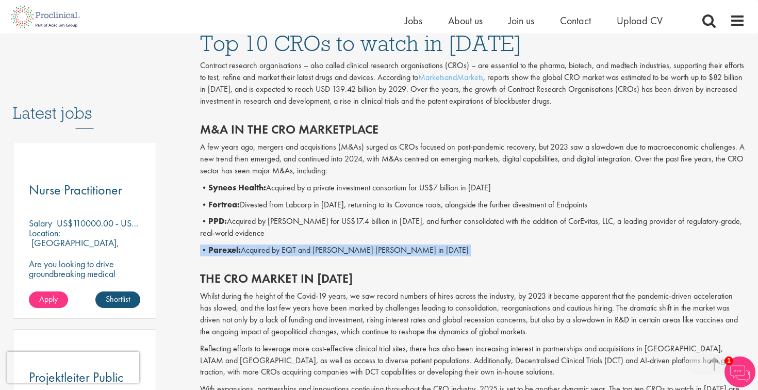 This screenshot has width=758, height=390. What do you see at coordinates (224, 204) in the screenshot?
I see `b: Fortrea:` at bounding box center [224, 204].